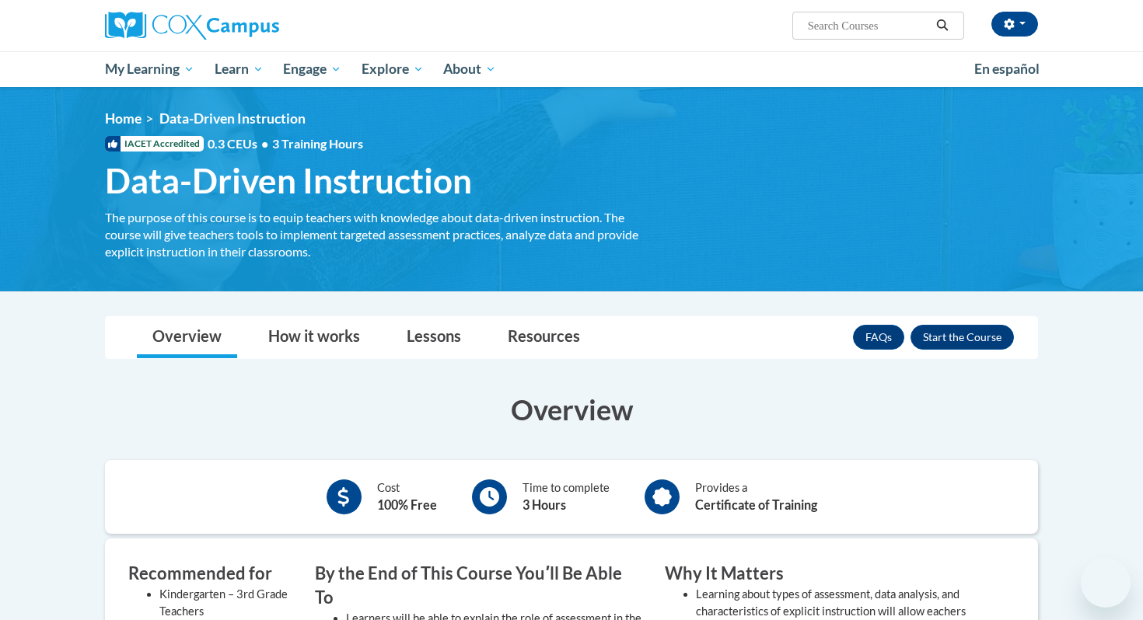  What do you see at coordinates (470, 69) in the screenshot?
I see `span: About` at bounding box center [470, 69].